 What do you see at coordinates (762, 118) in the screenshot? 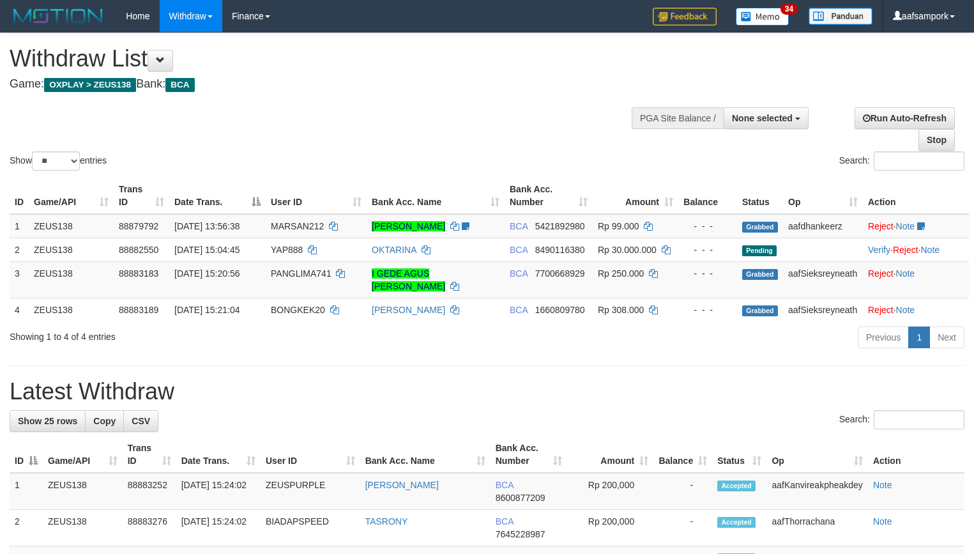
I see `span: None selected` at bounding box center [762, 118].